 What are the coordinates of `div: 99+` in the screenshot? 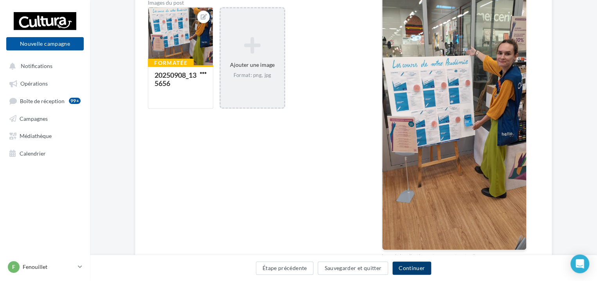 It's located at (75, 101).